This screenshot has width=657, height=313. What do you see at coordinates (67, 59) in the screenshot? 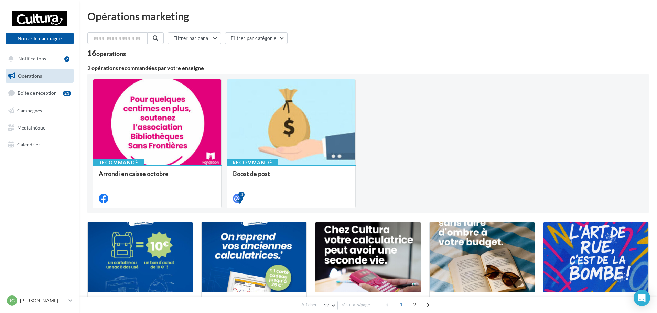
I see `div: 2` at bounding box center [67, 59].